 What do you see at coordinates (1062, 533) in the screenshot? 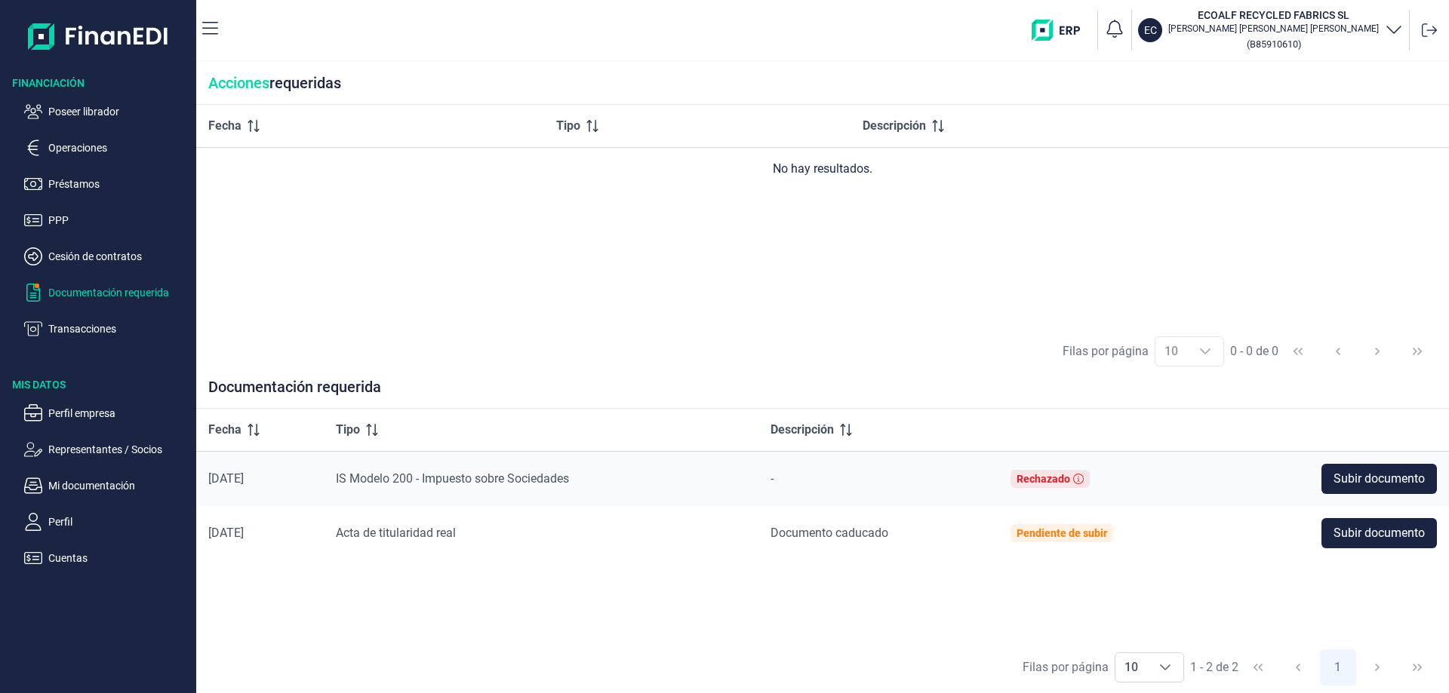
I see `div: Pendiente de subir` at bounding box center [1062, 533].